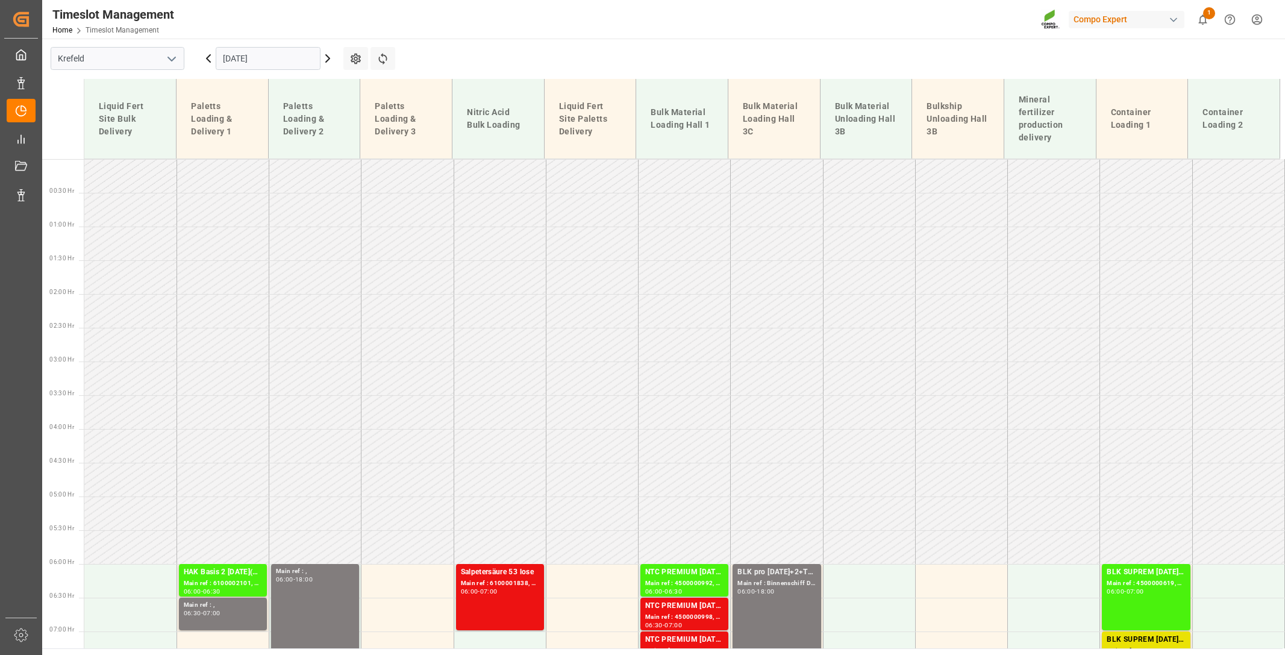 Image resolution: width=1285 pixels, height=655 pixels. I want to click on span: 01:00 Hr, so click(61, 224).